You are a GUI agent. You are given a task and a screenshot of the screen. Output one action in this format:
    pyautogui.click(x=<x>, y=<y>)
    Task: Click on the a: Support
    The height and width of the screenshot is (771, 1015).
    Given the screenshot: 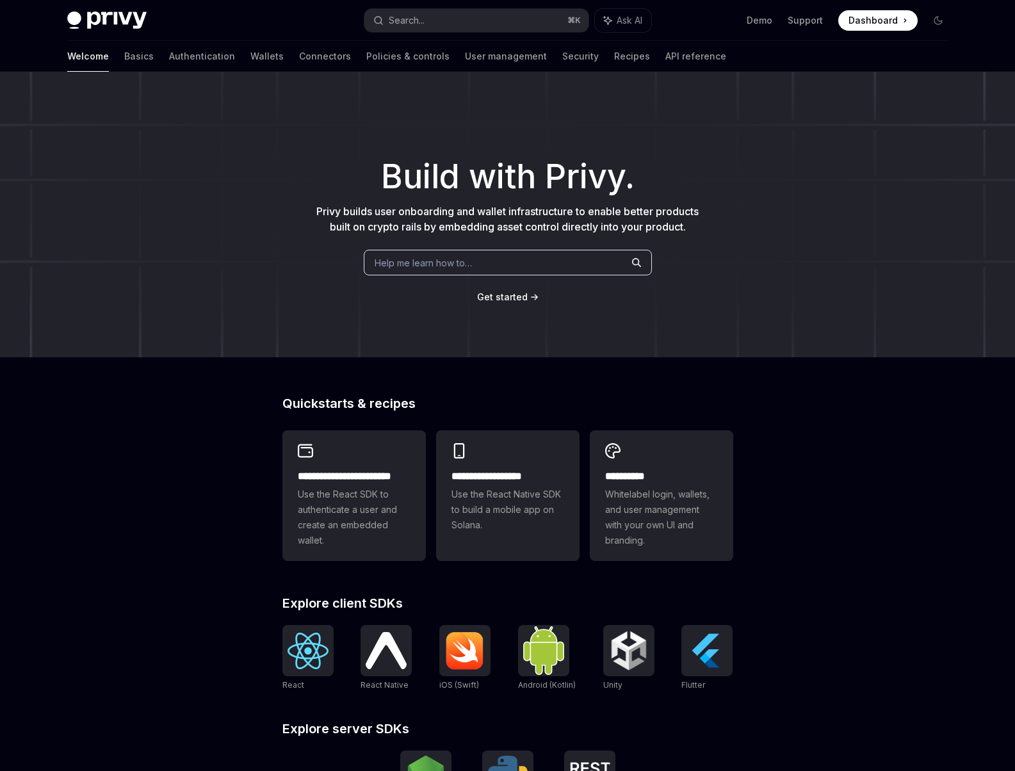 What is the action you would take?
    pyautogui.click(x=805, y=20)
    